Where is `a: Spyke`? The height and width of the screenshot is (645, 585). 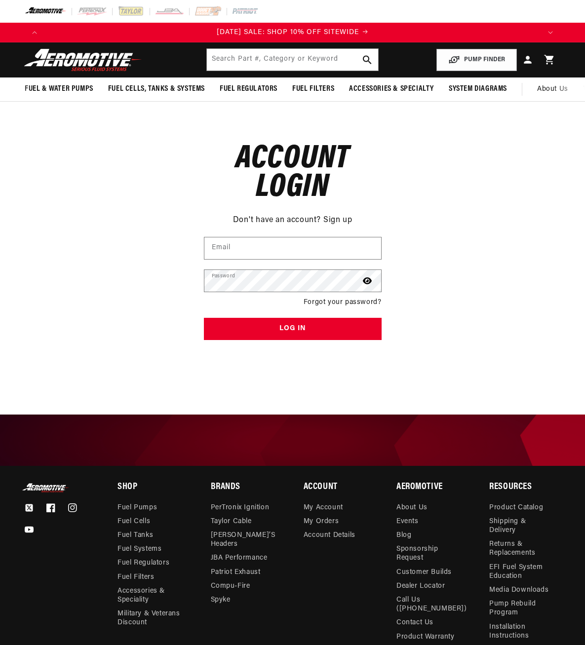 a: Spyke is located at coordinates (221, 600).